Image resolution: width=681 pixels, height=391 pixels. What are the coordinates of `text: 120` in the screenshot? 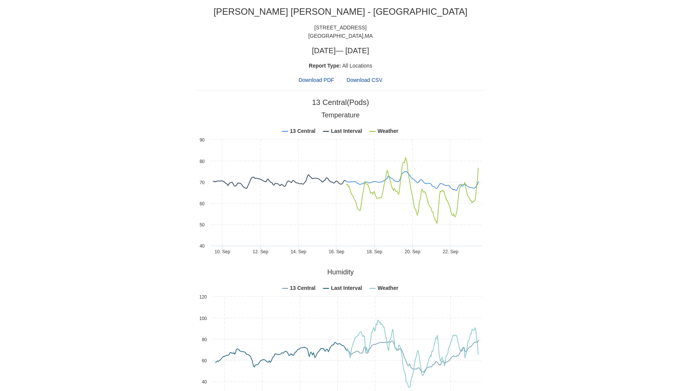 It's located at (203, 297).